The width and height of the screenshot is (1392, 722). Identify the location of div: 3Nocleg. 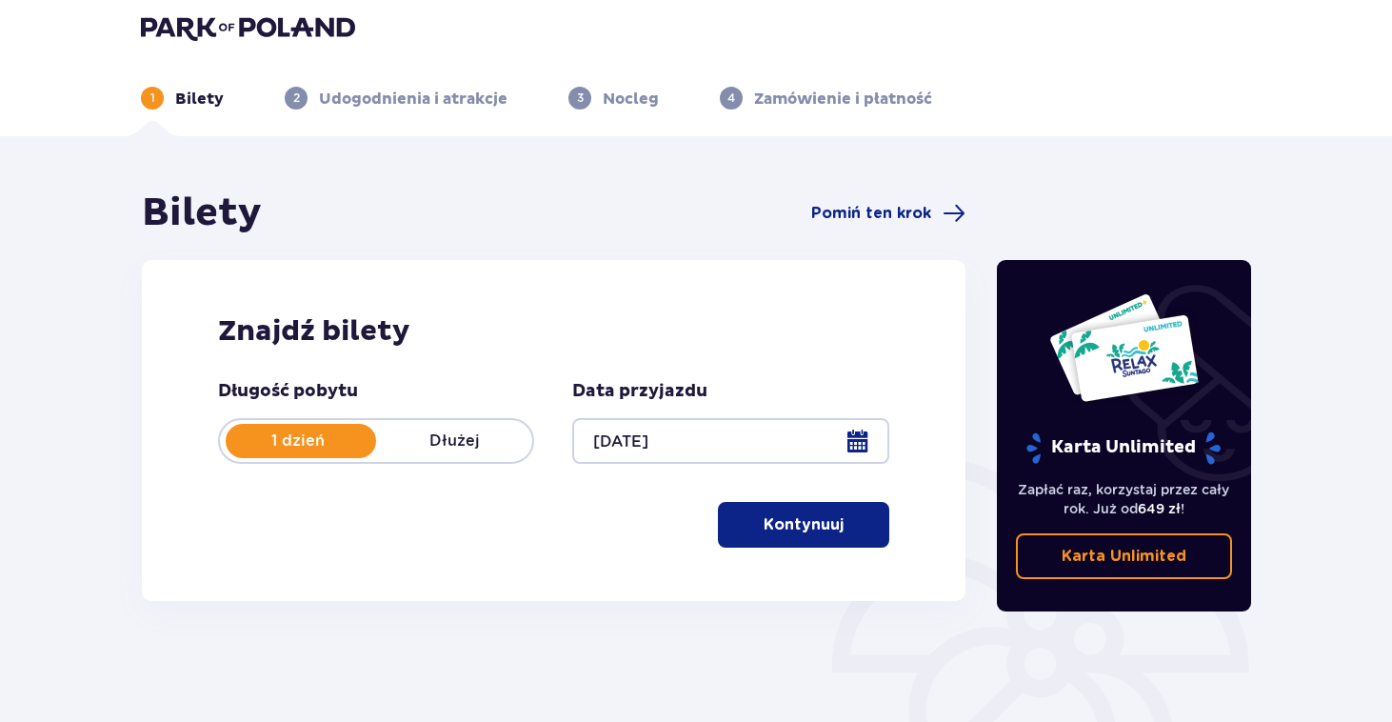
(613, 98).